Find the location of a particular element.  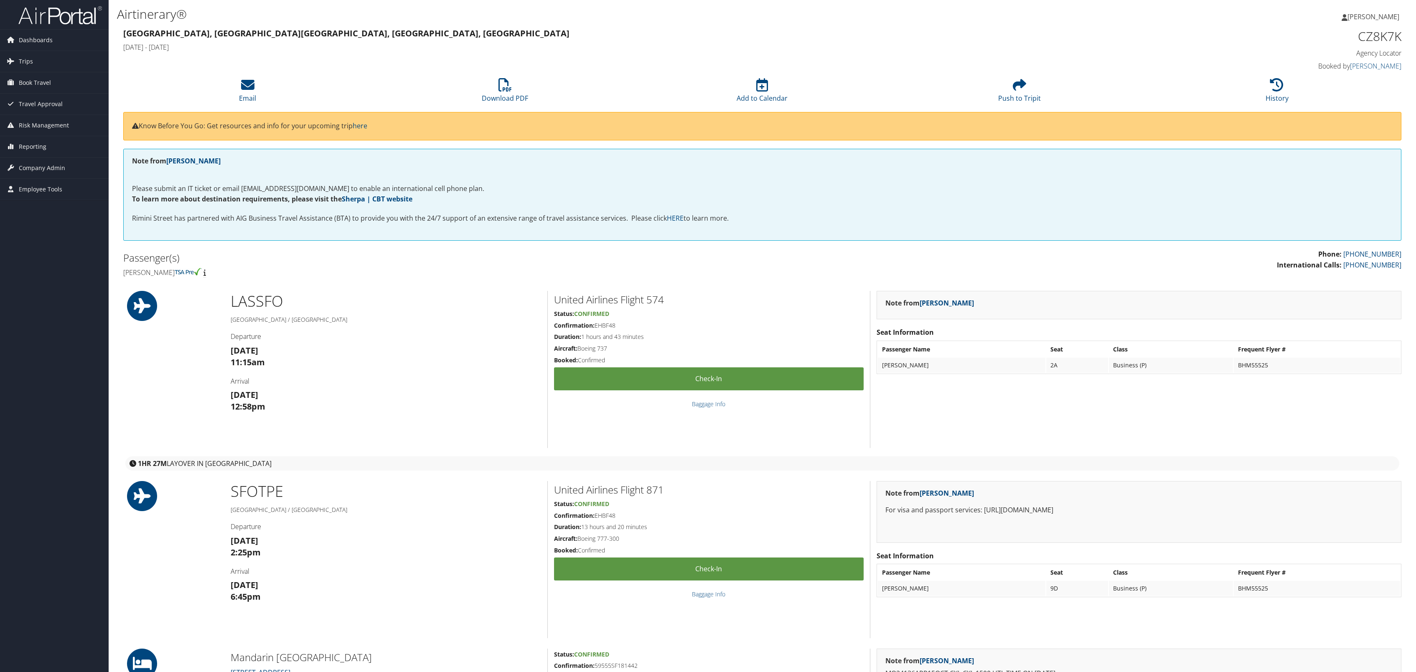

img: airportal-logo.png is located at coordinates (60, 15).